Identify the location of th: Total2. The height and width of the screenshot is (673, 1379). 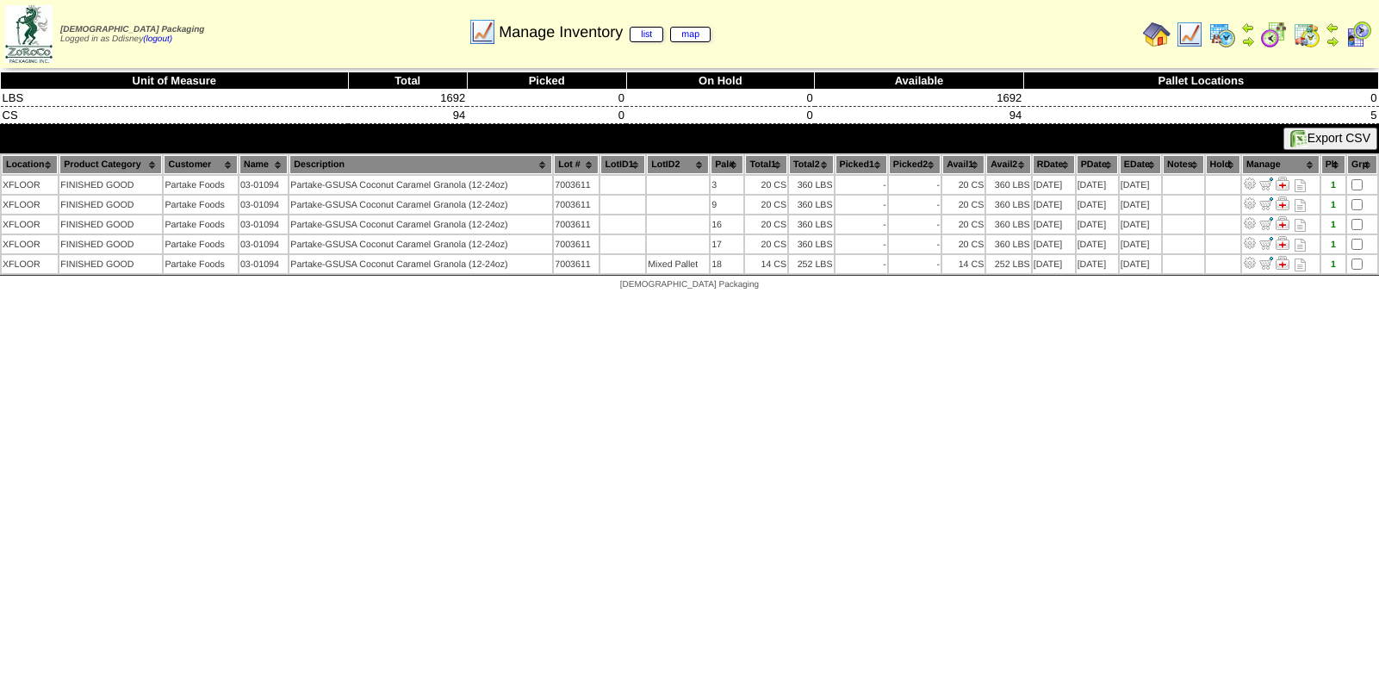
(810, 164).